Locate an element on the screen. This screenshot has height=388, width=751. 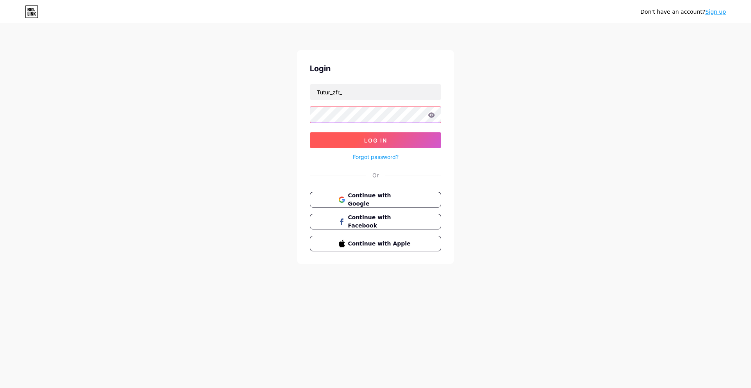
div: Or is located at coordinates (376, 175).